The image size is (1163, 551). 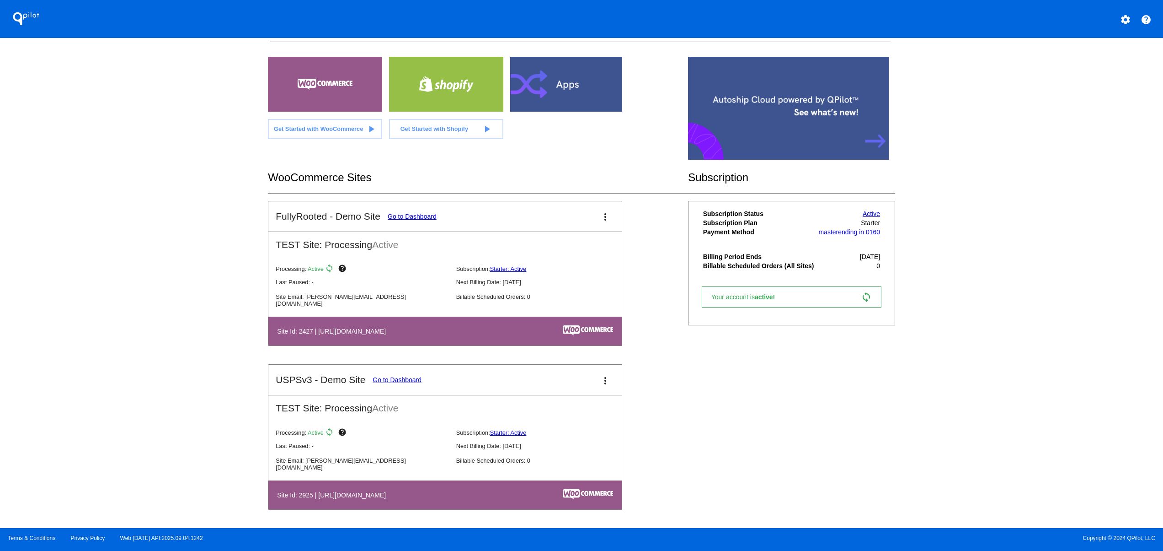 I want to click on mat-icon: settings, so click(x=1126, y=20).